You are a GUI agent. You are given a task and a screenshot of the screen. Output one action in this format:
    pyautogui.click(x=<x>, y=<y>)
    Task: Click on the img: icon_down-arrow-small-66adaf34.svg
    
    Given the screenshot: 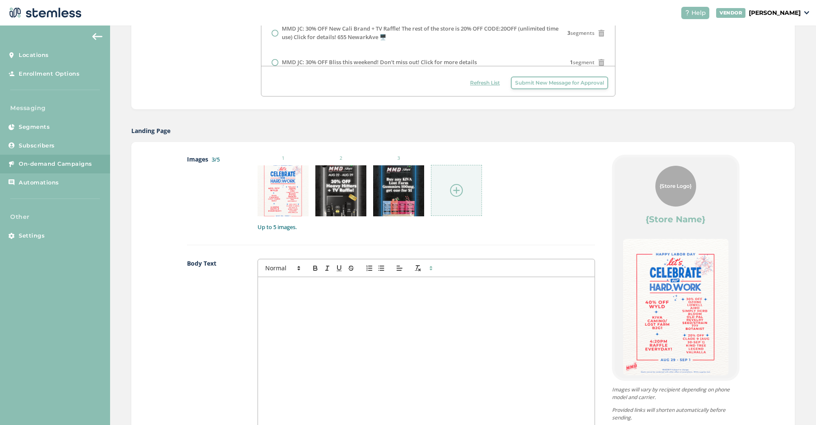 What is the action you would take?
    pyautogui.click(x=807, y=13)
    